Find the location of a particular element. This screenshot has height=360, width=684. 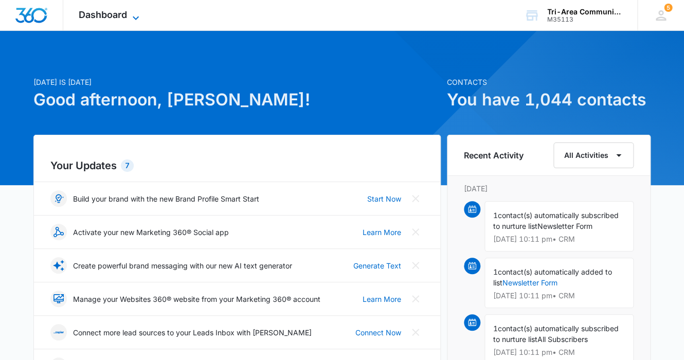

p: Contacts is located at coordinates (549, 82).